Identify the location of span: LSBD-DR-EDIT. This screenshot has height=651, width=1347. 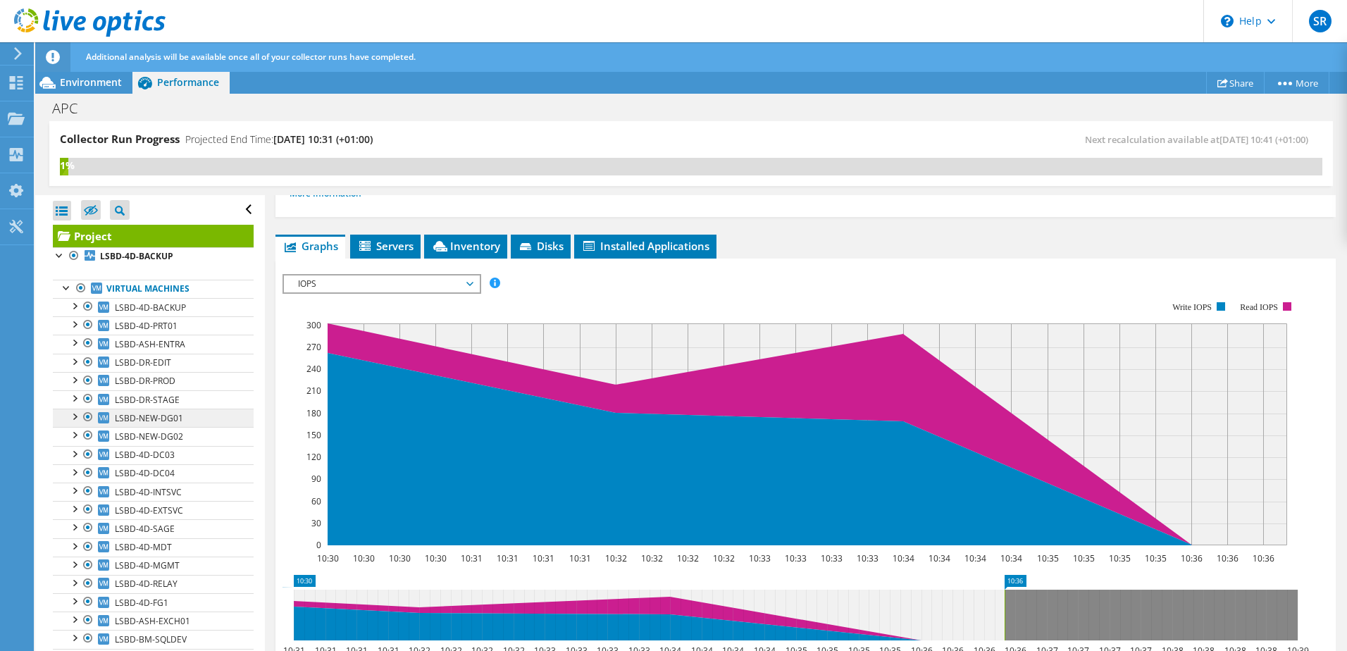
(143, 362).